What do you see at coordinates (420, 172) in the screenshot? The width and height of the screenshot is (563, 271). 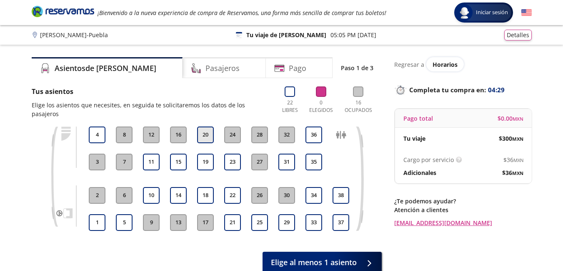 I see `p: Adicionales` at bounding box center [420, 172].